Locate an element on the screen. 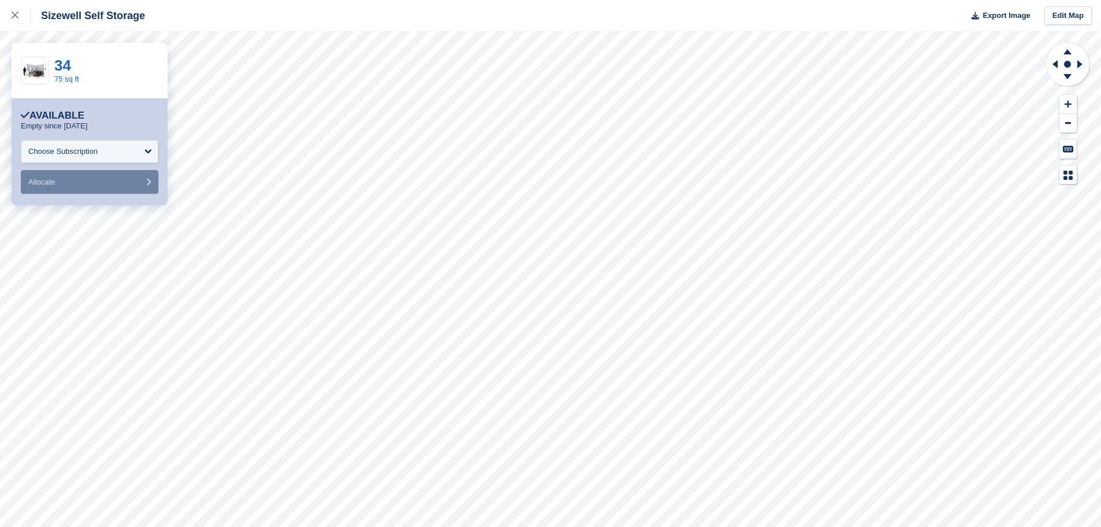 Image resolution: width=1101 pixels, height=527 pixels. div: Choose Subscription is located at coordinates (63, 151).